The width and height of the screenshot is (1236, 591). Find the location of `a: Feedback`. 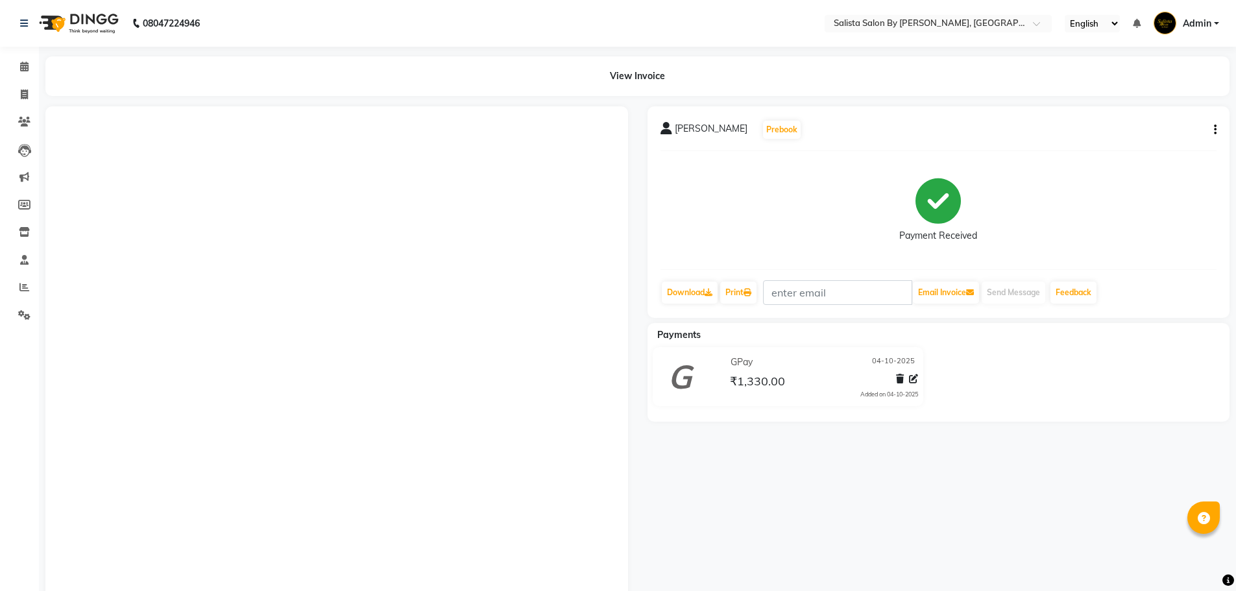

a: Feedback is located at coordinates (1073, 293).